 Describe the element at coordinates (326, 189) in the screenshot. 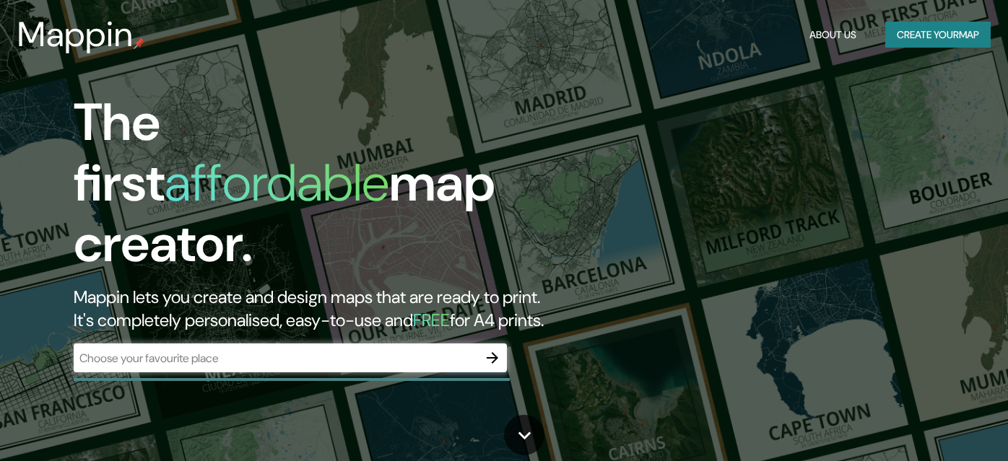

I see `h1: The first map creator.` at that location.